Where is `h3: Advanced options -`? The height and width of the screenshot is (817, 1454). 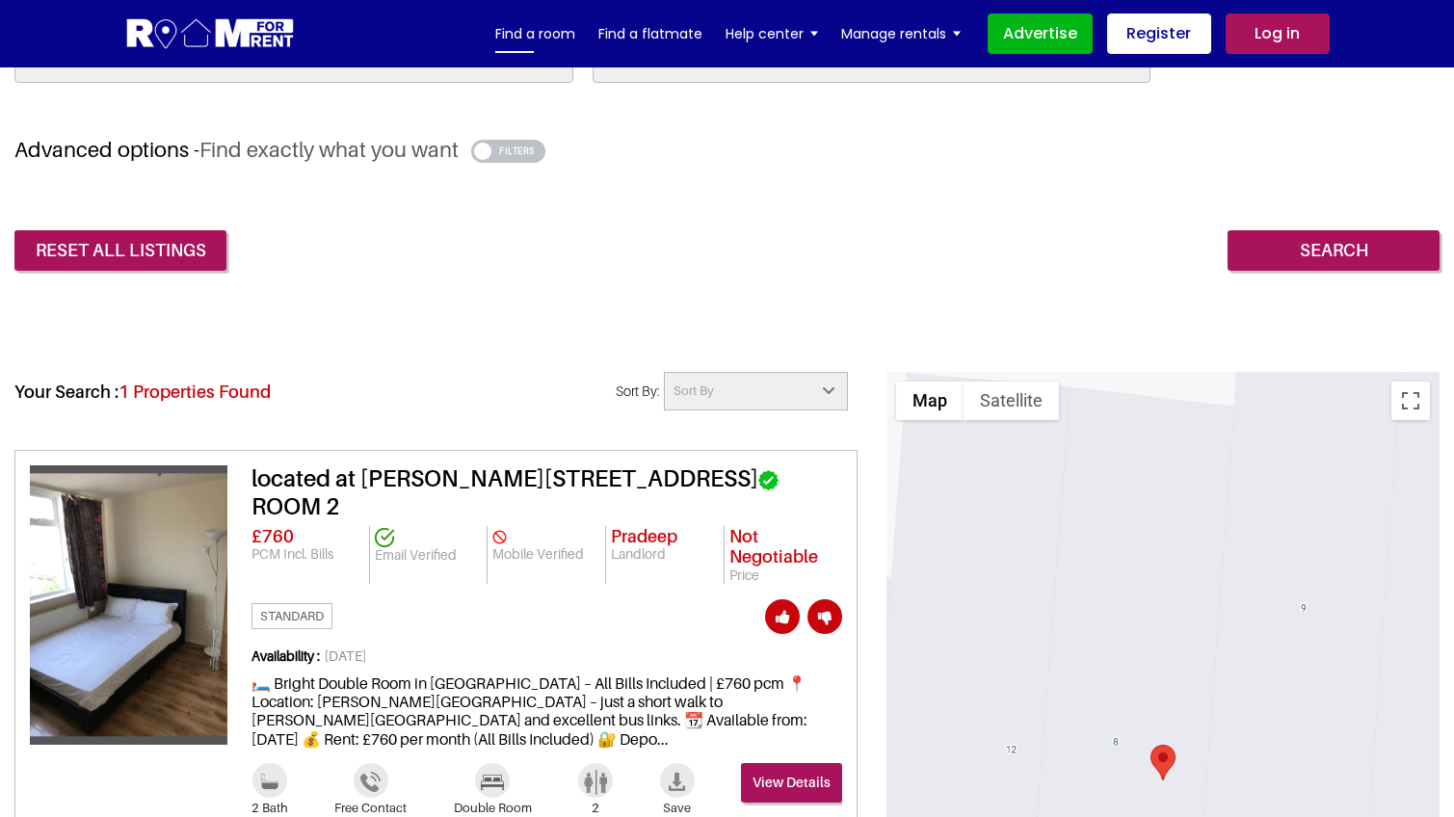 h3: Advanced options - is located at coordinates (727, 149).